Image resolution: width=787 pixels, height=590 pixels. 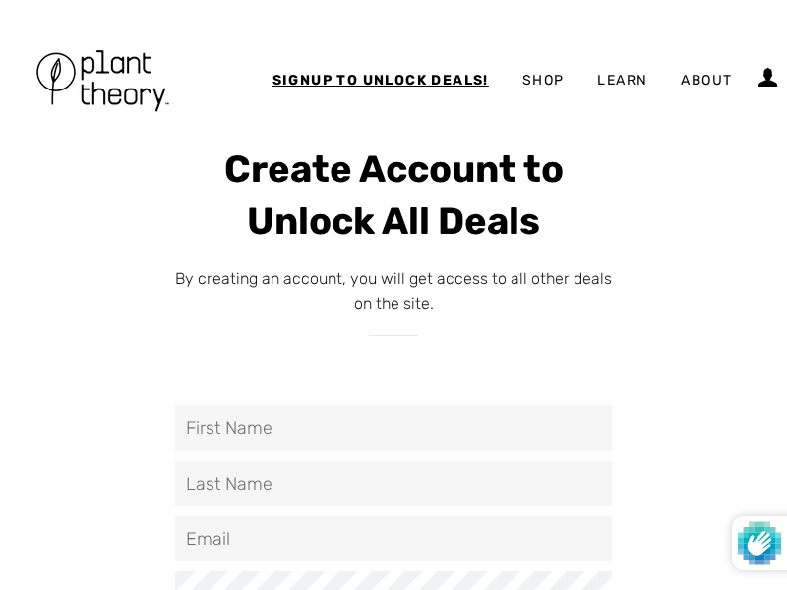 I want to click on a: About, so click(x=706, y=81).